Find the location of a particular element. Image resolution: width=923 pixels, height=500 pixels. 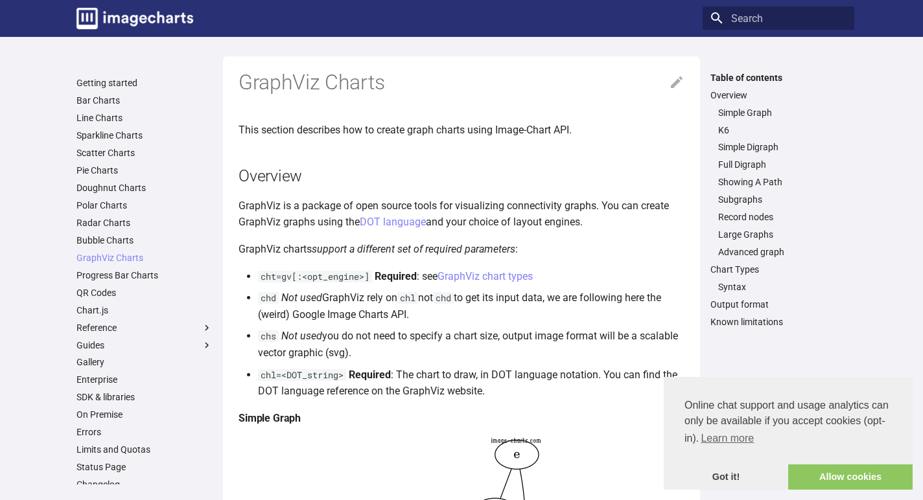

a: Status Page is located at coordinates (145, 467).